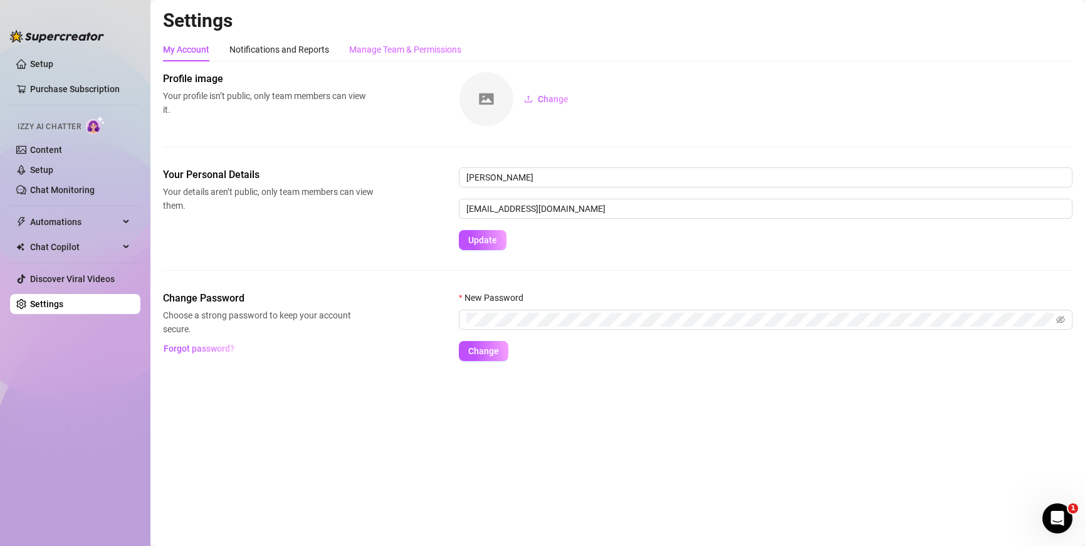 The image size is (1085, 546). What do you see at coordinates (268, 103) in the screenshot?
I see `span: Your profile isn’t public, only team members can view it.` at bounding box center [268, 103].